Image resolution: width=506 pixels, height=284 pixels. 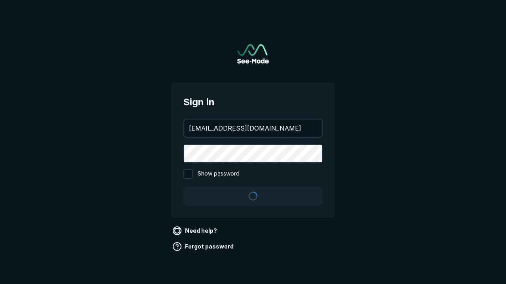 I want to click on a: Go to sign in, so click(x=253, y=54).